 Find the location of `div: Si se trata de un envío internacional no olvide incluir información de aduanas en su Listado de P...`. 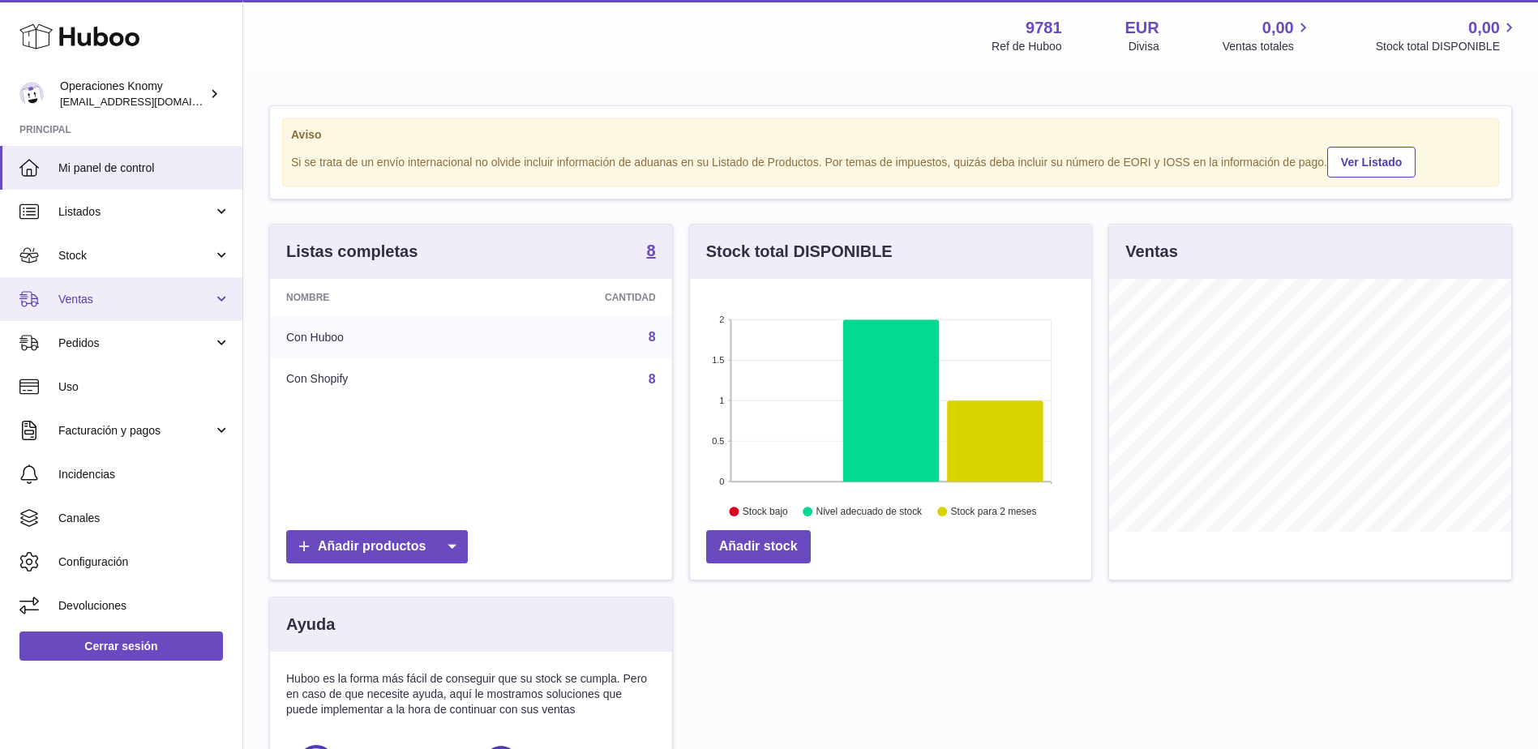

div: Si se trata de un envío internacional no olvide incluir información de aduanas en su Listado de P... is located at coordinates (890, 160).